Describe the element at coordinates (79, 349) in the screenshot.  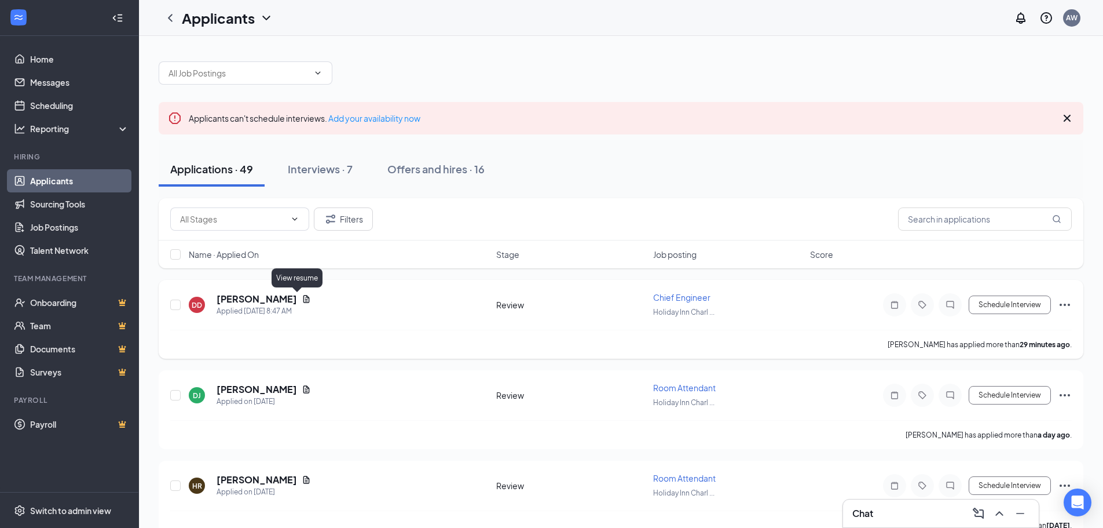
I see `a: DocumentsCrown` at that location.